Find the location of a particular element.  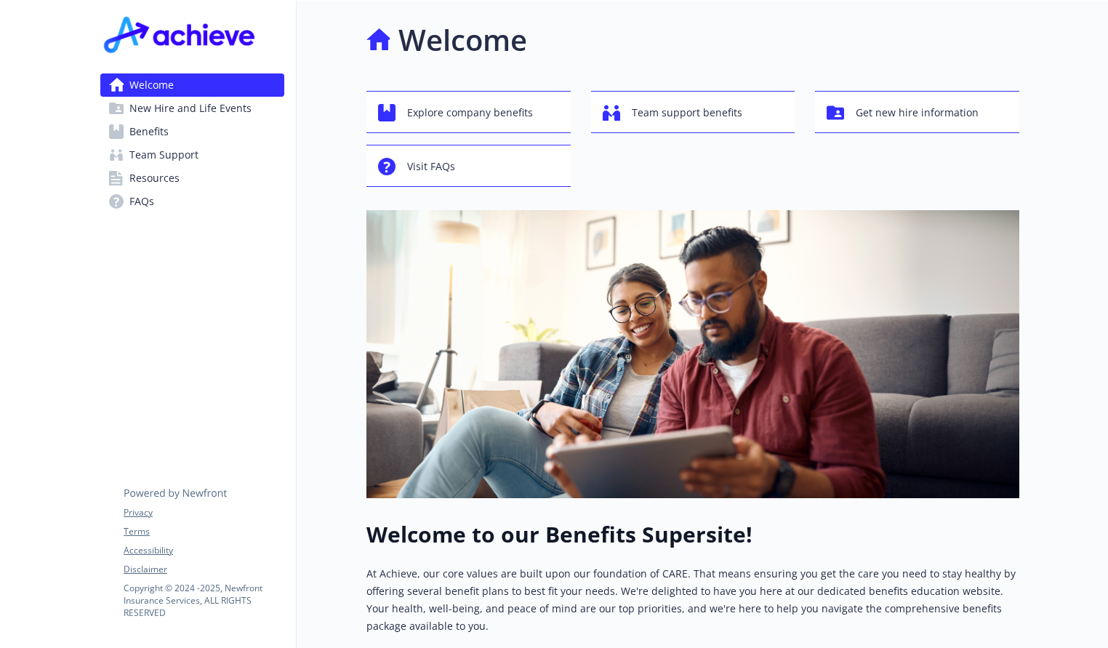

span: Resources is located at coordinates (154, 178).